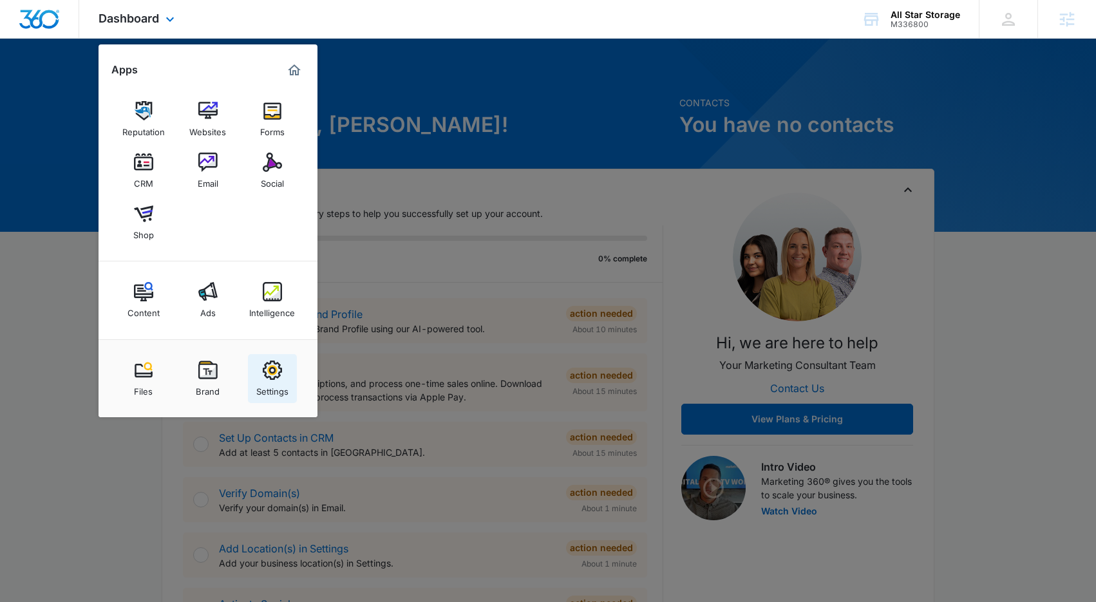 This screenshot has height=602, width=1096. I want to click on a: Shop, so click(144, 222).